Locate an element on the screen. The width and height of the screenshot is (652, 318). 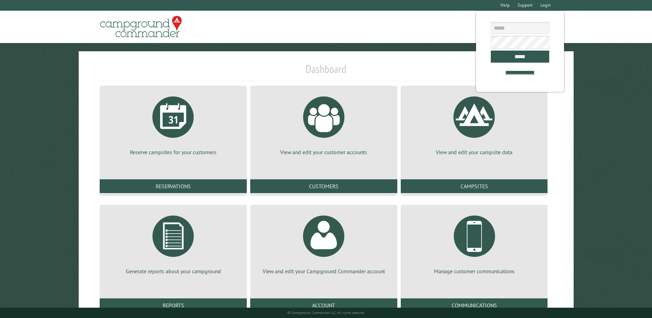
a: View and edit your Campground Commander account is located at coordinates (324, 242).